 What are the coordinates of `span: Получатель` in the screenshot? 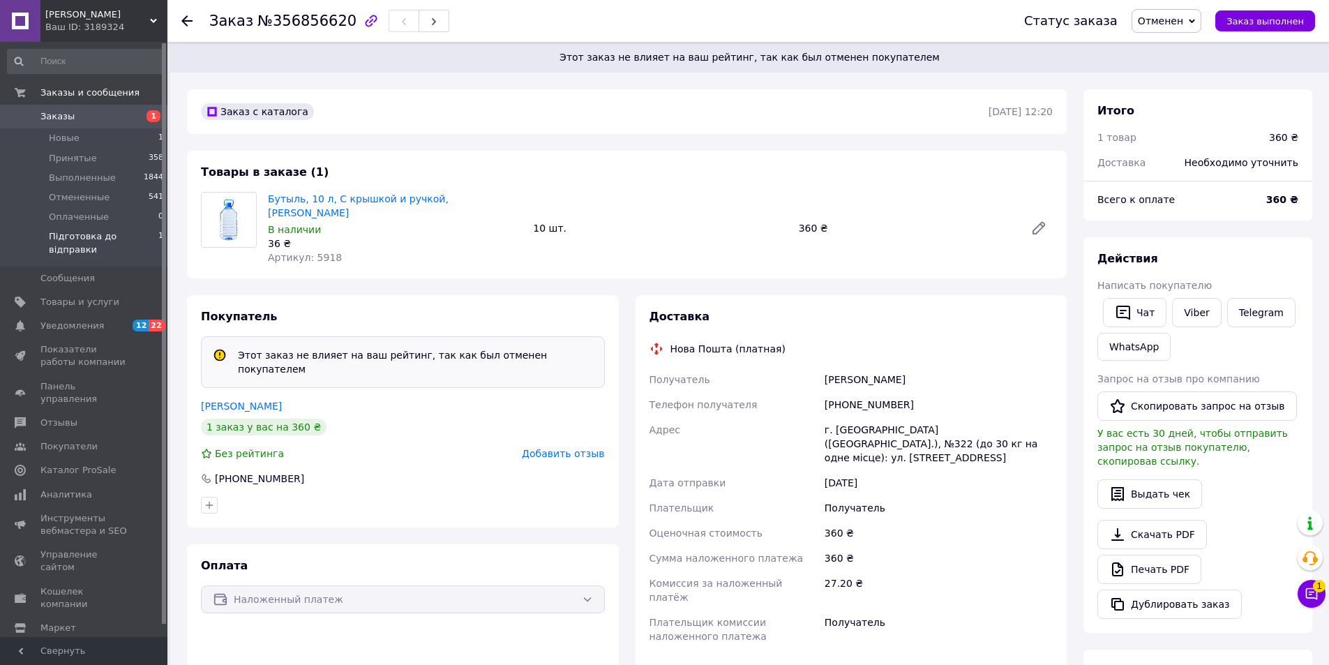 It's located at (680, 380).